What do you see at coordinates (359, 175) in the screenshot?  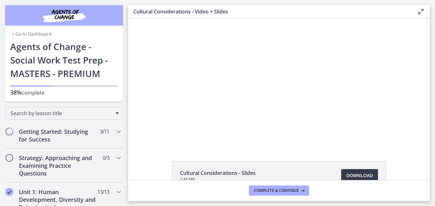 I see `span: Download` at bounding box center [359, 175].